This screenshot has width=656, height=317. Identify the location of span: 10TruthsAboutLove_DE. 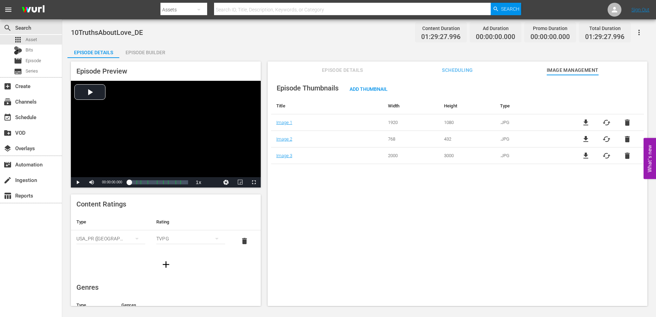
(107, 33).